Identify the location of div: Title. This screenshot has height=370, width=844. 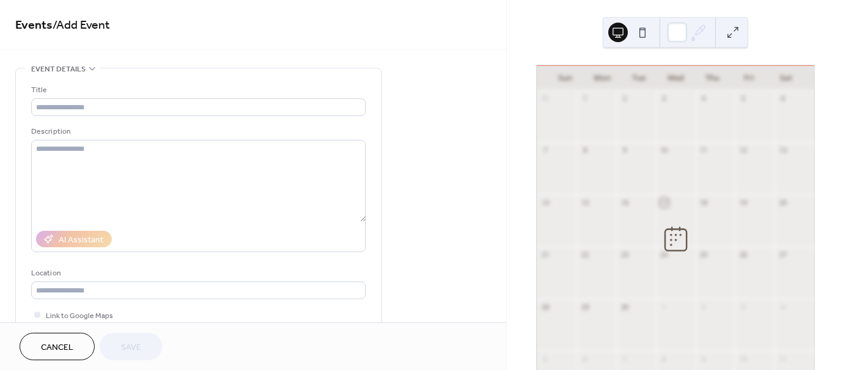
(197, 90).